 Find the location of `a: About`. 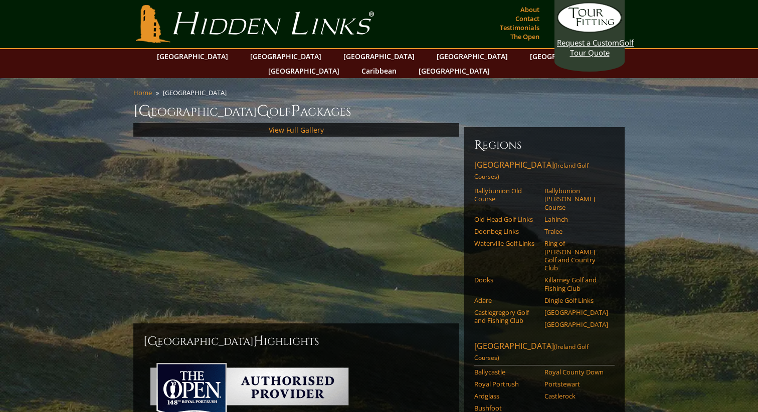

a: About is located at coordinates (530, 10).